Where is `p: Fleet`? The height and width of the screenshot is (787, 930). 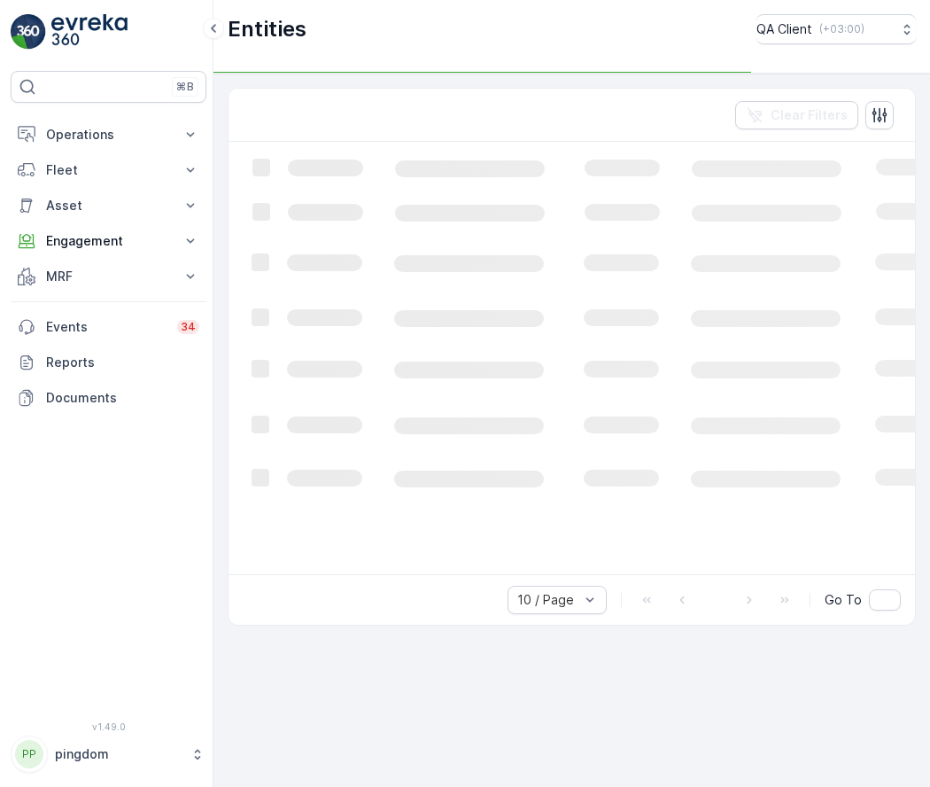
p: Fleet is located at coordinates (108, 170).